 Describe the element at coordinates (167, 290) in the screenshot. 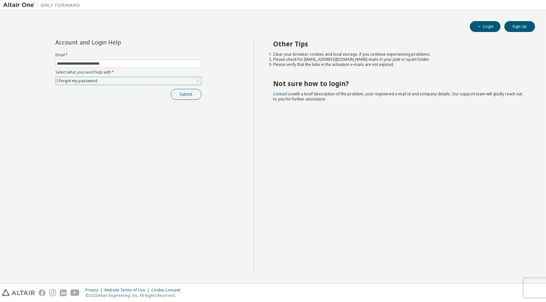

I see `div: Cookie Consent` at that location.